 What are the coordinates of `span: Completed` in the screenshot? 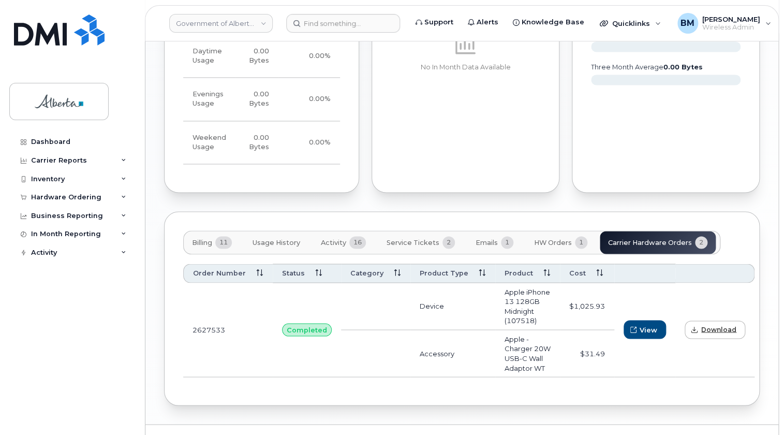 It's located at (307, 329).